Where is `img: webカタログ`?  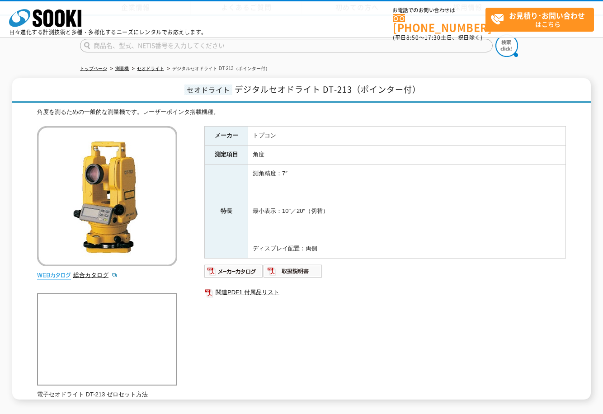
img: webカタログ is located at coordinates (54, 275).